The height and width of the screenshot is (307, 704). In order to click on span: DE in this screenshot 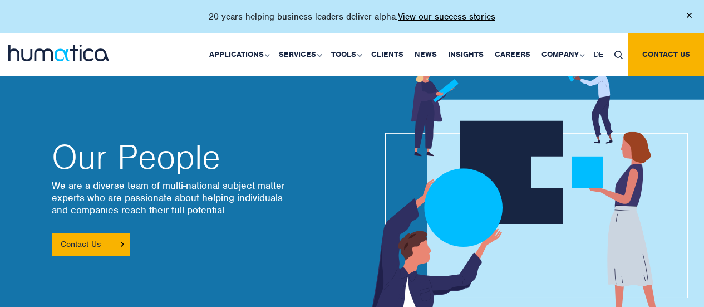, I will do `click(598, 54)`.